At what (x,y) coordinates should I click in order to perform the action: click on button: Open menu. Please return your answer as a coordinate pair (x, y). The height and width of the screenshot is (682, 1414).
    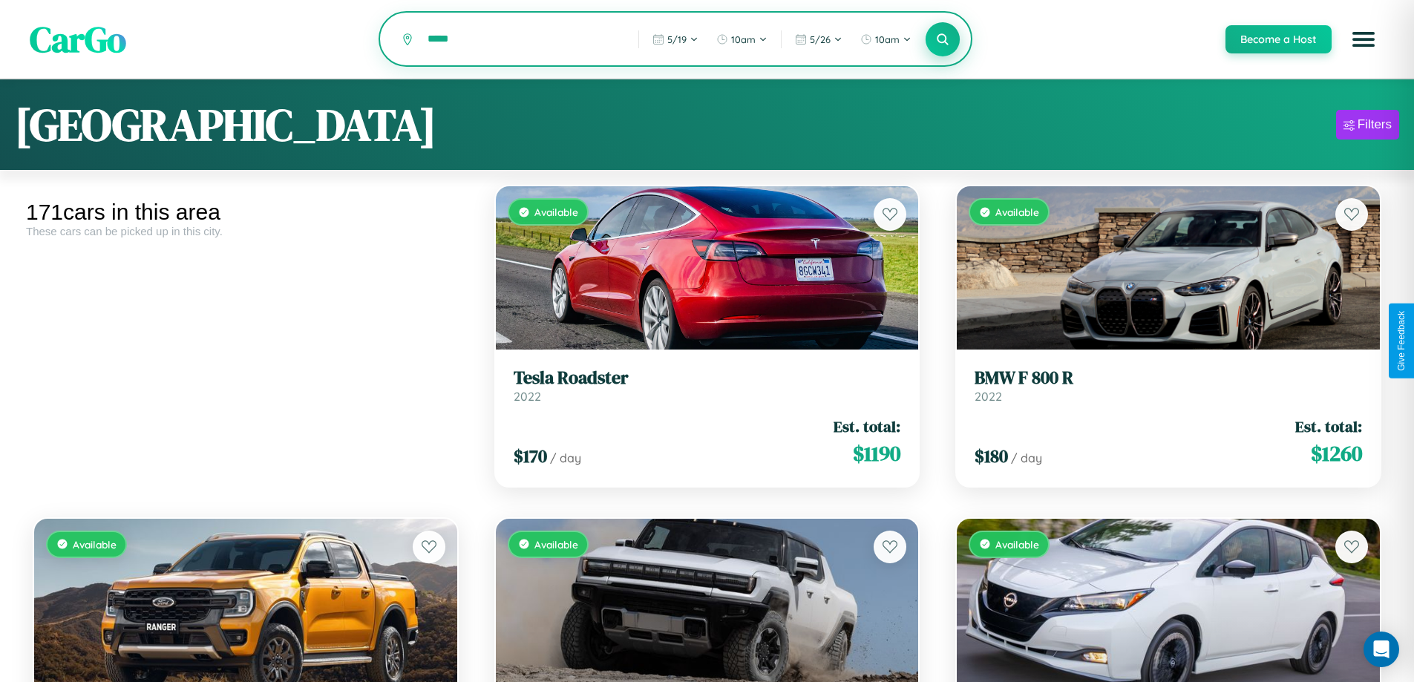
    Looking at the image, I should click on (1363, 39).